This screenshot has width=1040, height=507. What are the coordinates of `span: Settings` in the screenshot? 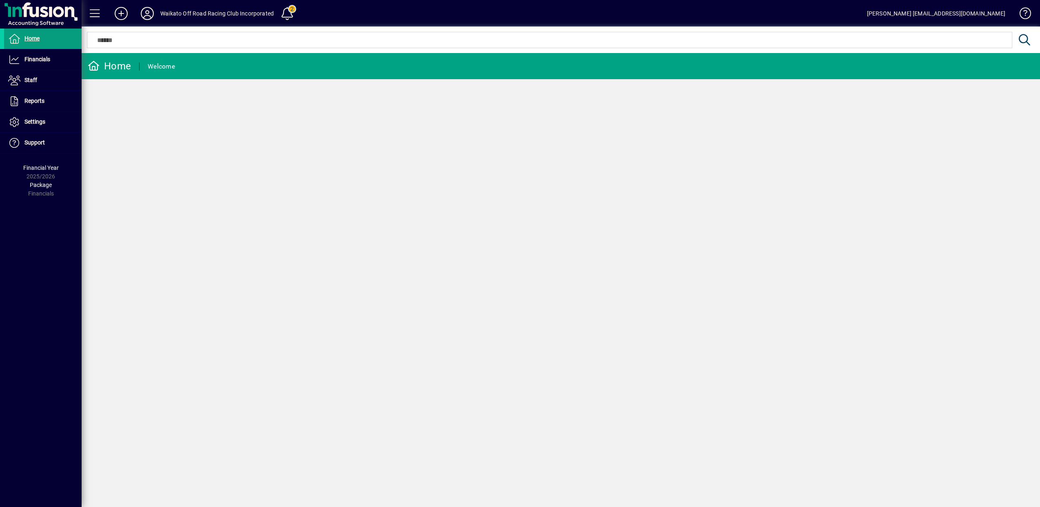 It's located at (35, 122).